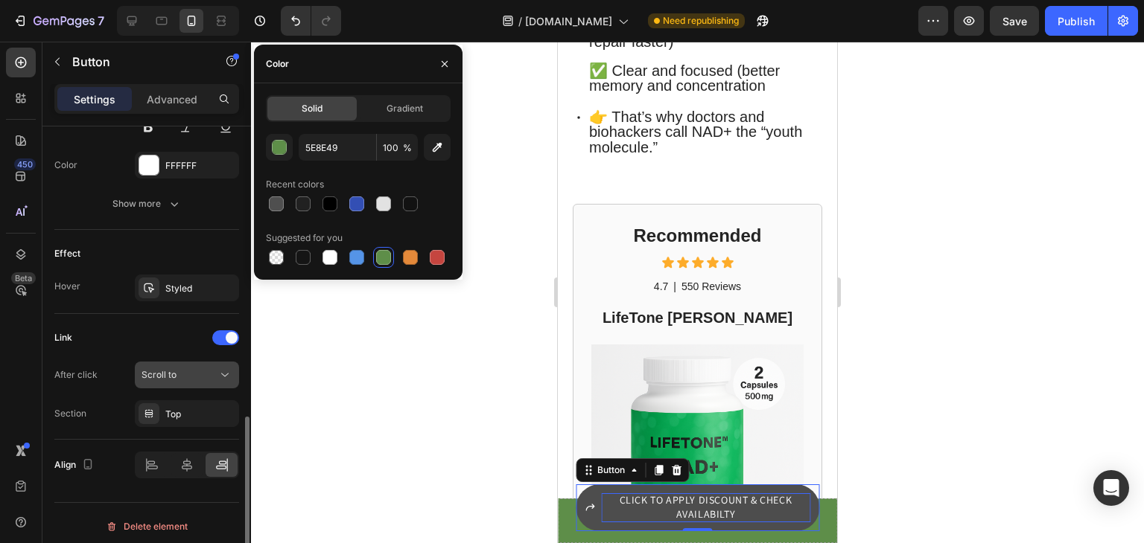 The height and width of the screenshot is (543, 1144). What do you see at coordinates (75, 465) in the screenshot?
I see `div: Align` at bounding box center [75, 465].